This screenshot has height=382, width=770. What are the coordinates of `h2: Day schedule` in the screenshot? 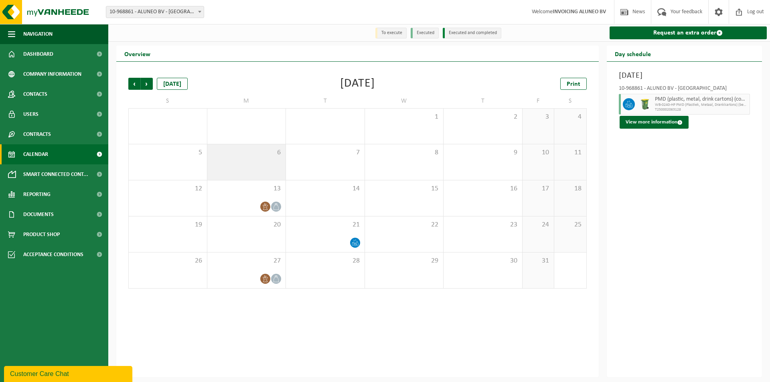 It's located at (633, 53).